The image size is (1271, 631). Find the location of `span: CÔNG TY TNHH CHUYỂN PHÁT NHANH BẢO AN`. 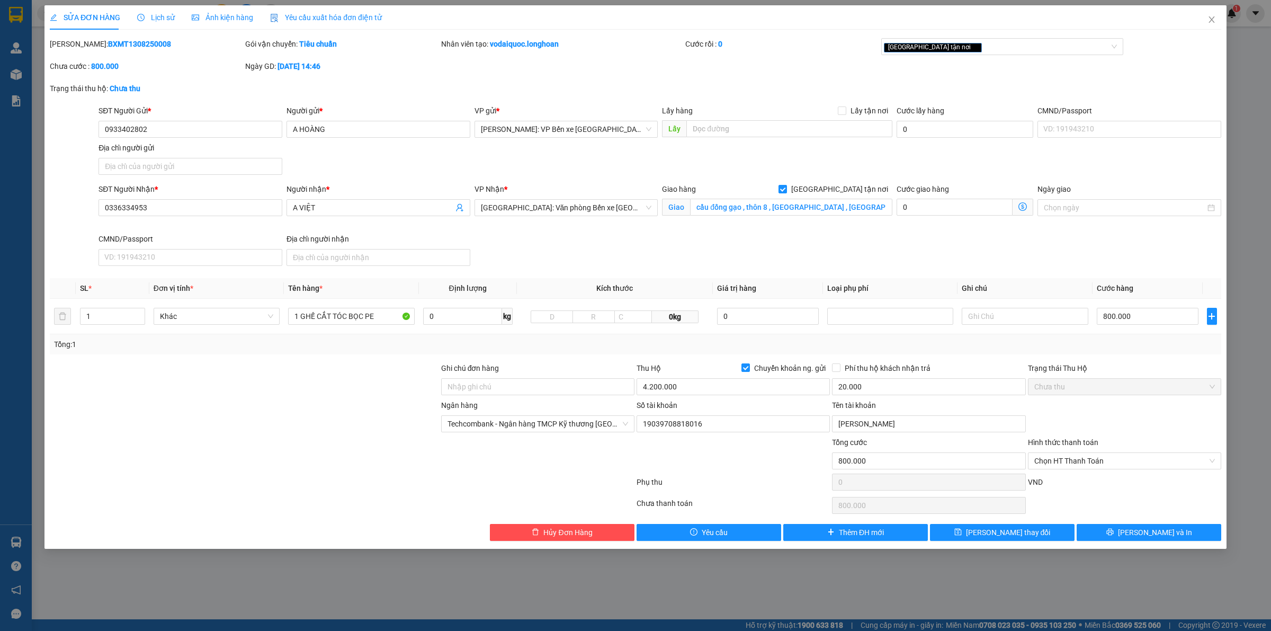

span: CÔNG TY TNHH CHUYỂN PHÁT NHANH BẢO AN is located at coordinates (147, 32).